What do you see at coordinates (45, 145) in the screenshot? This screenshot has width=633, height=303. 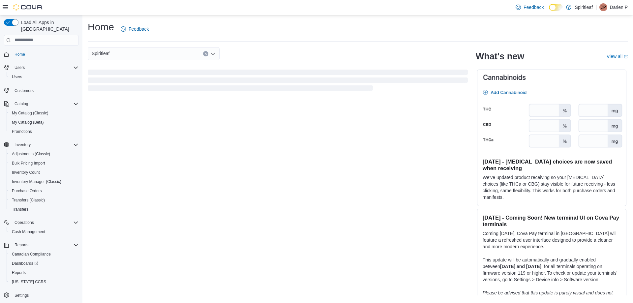 I see `span: Inventory` at bounding box center [45, 145].